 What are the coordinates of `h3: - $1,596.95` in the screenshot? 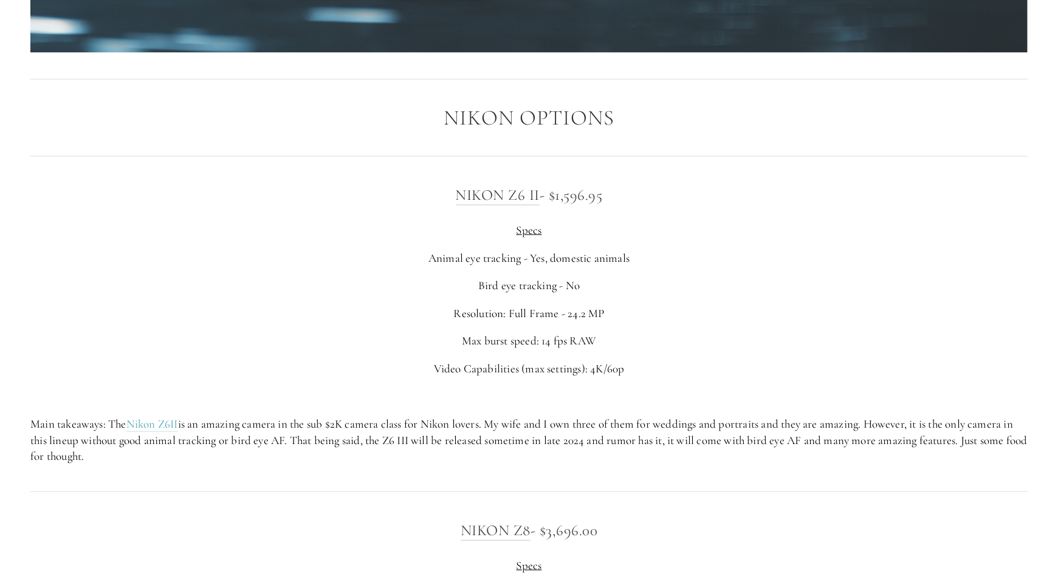 It's located at (529, 195).